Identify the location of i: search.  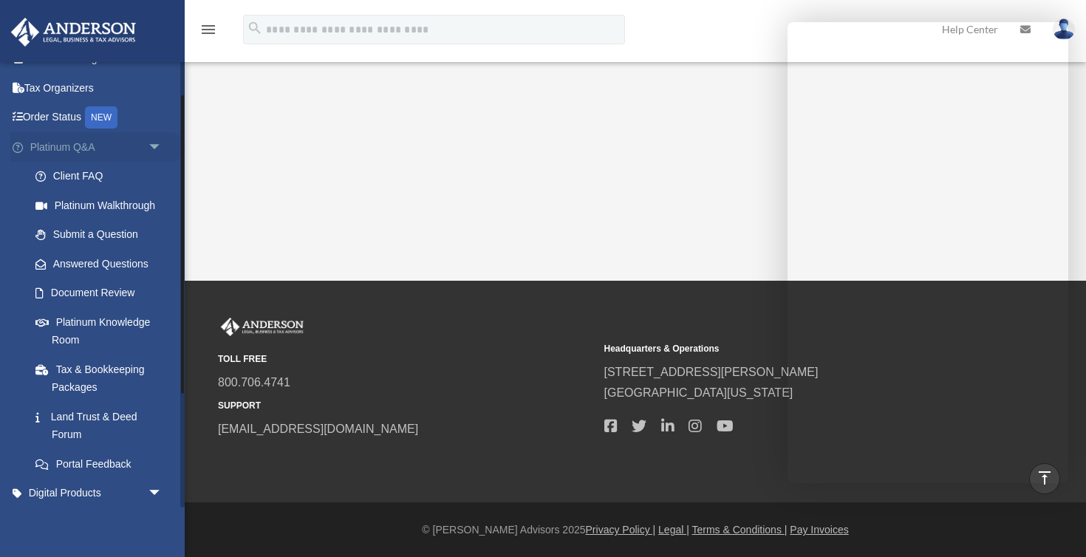
(255, 28).